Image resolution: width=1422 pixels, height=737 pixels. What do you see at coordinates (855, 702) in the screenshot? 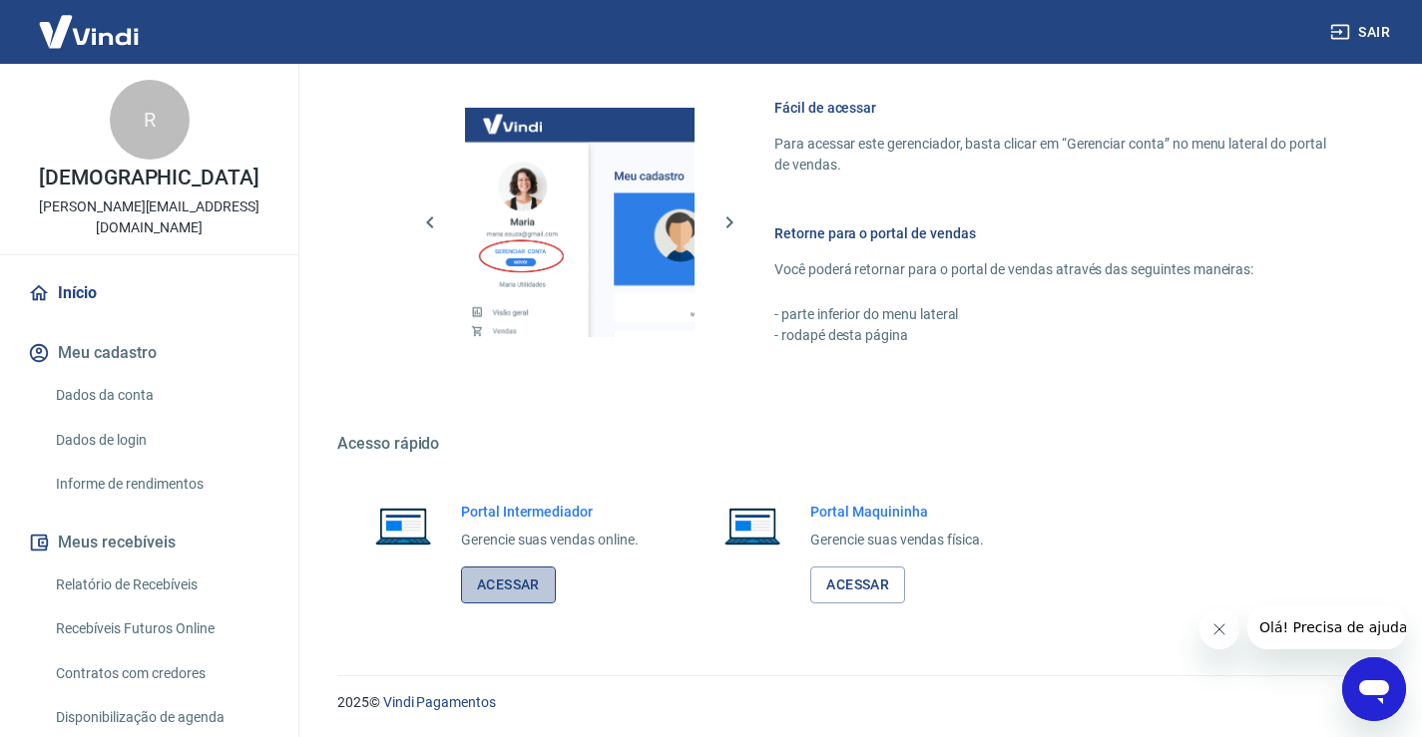
I see `p: 2025 ©` at bounding box center [855, 702].